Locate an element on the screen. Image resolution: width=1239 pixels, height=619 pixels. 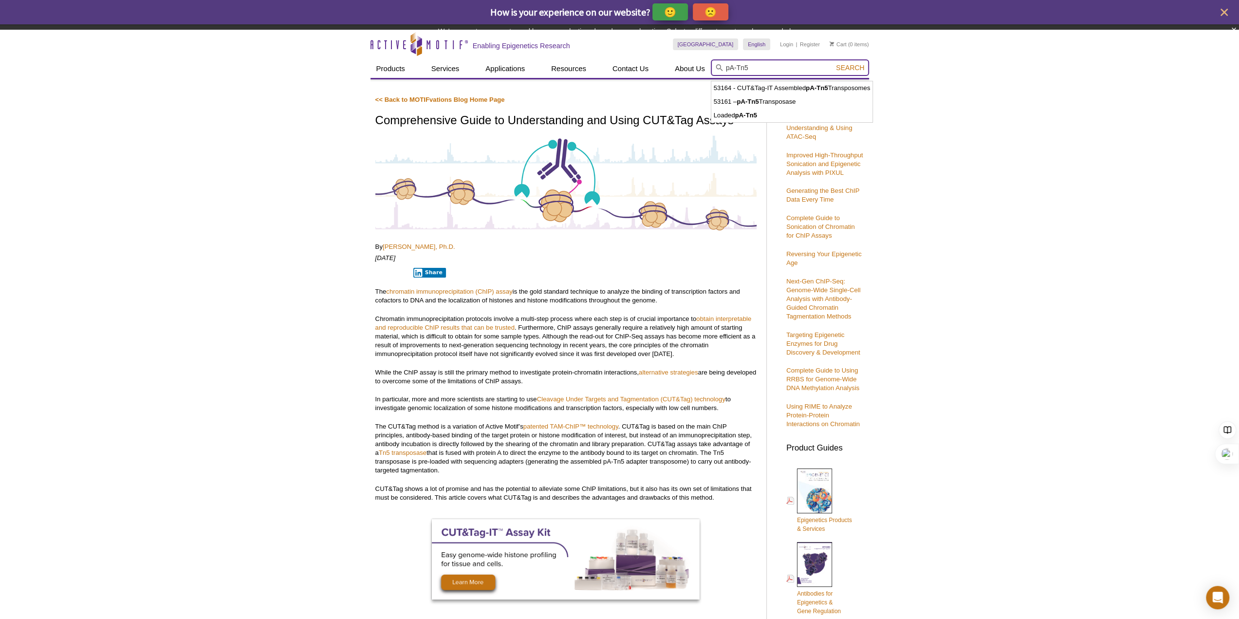
p: While the ChIP assay is still the primary method to investigate protein-chromatin interactions, a... is located at coordinates (566, 377).